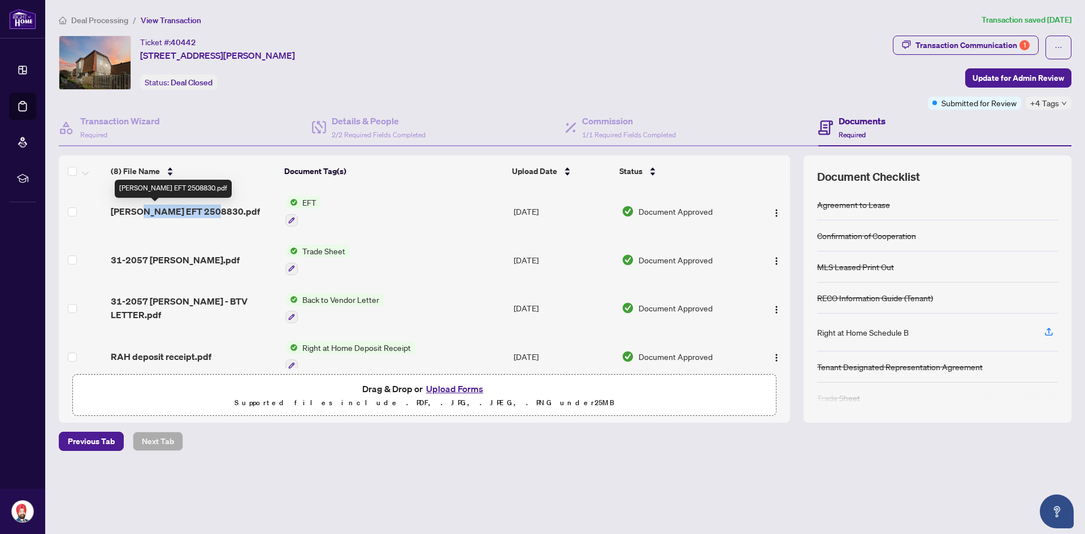 This screenshot has height=534, width=1085. Describe the element at coordinates (120, 121) in the screenshot. I see `h4: Transaction Wizard` at that location.